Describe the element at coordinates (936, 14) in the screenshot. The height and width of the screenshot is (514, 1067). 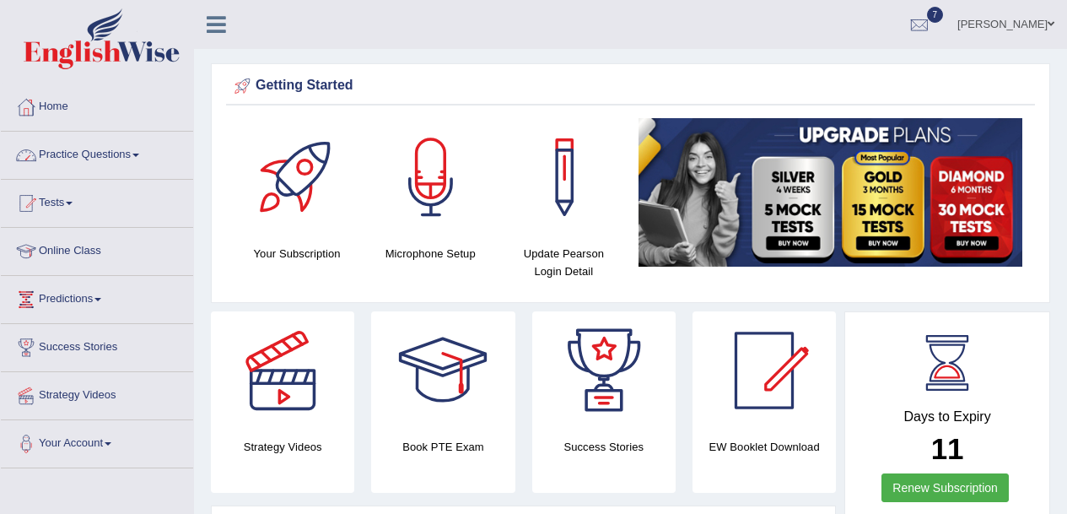
I see `span: 7` at that location.